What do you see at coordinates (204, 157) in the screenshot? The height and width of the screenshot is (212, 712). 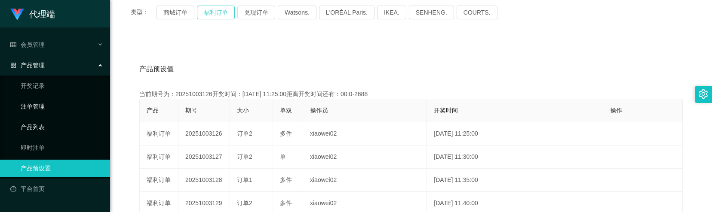 I see `td: 20251003127` at bounding box center [204, 157].